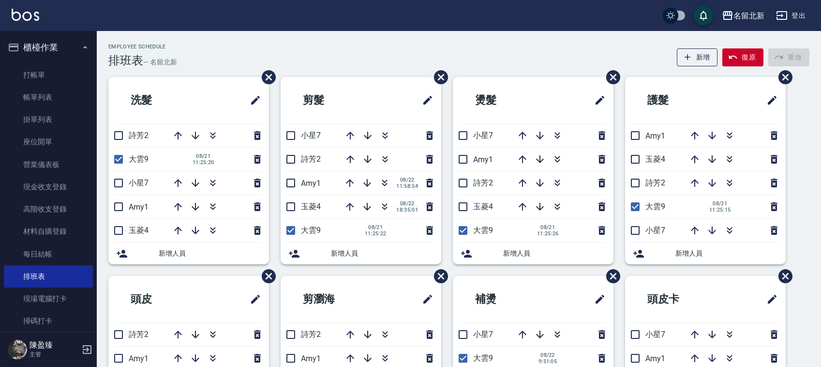  Describe the element at coordinates (48, 231) in the screenshot. I see `a: 材料自購登錄` at that location.